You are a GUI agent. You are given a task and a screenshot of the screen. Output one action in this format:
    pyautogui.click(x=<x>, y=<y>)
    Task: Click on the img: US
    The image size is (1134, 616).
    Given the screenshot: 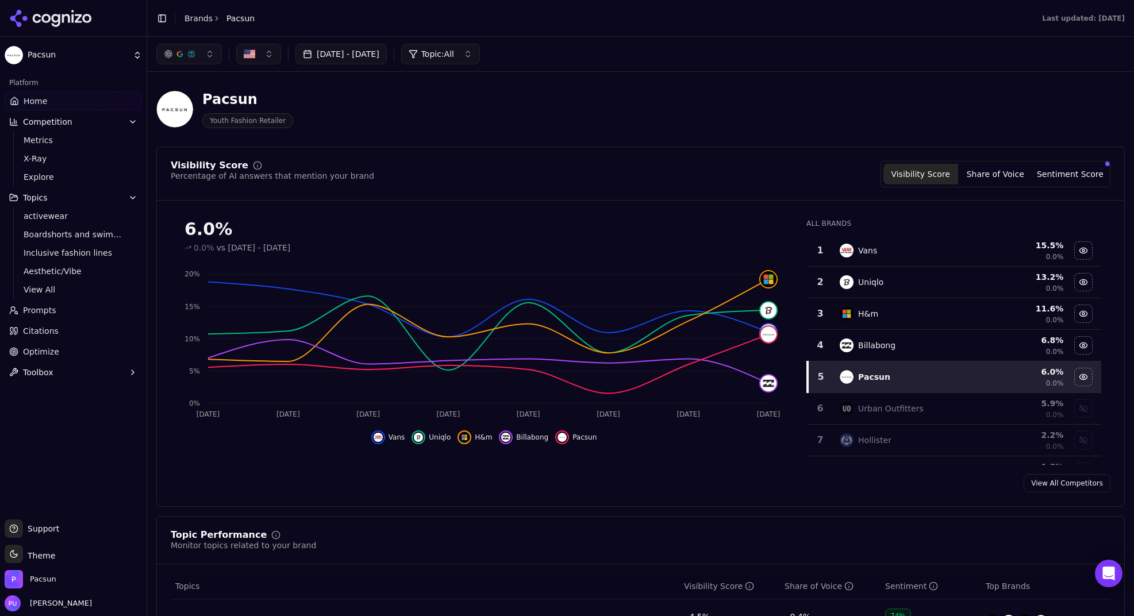 What is the action you would take?
    pyautogui.click(x=249, y=54)
    